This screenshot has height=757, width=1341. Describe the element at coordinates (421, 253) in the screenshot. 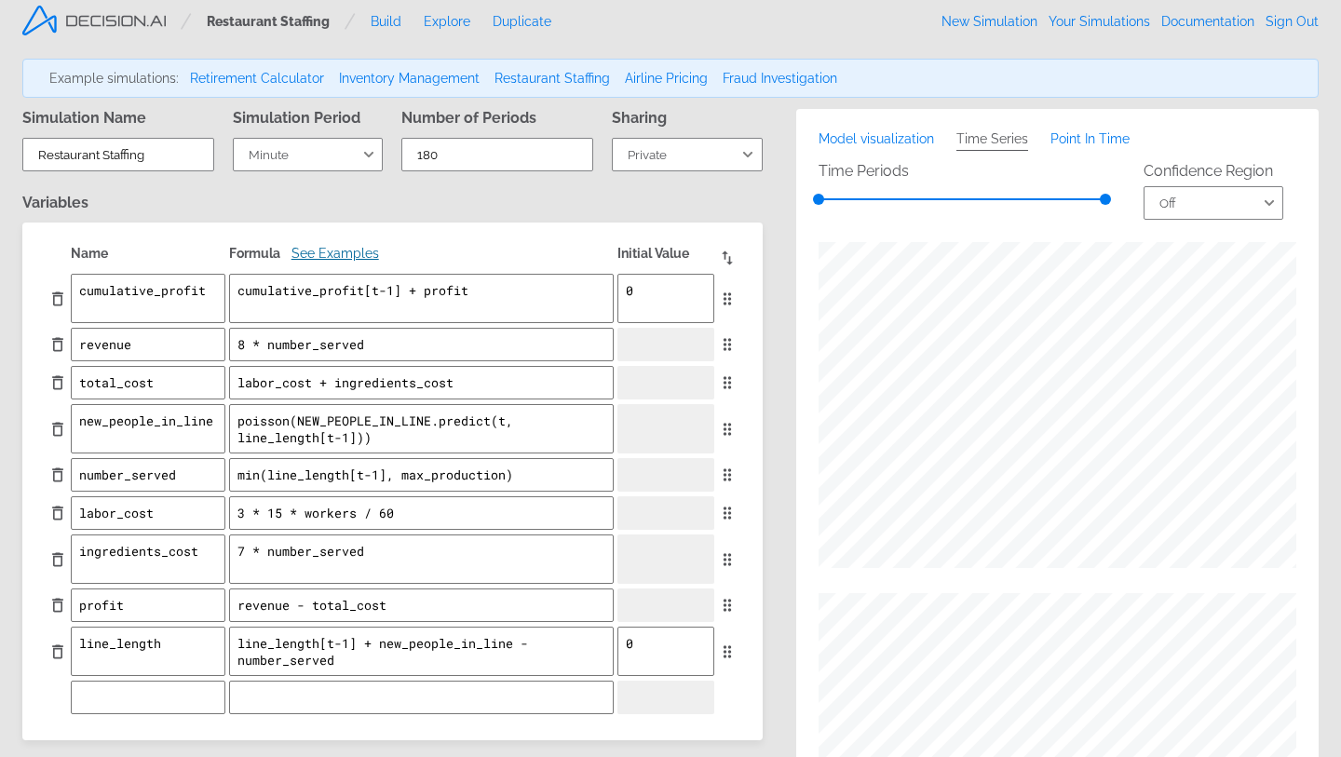

I see `p: Formula` at that location.